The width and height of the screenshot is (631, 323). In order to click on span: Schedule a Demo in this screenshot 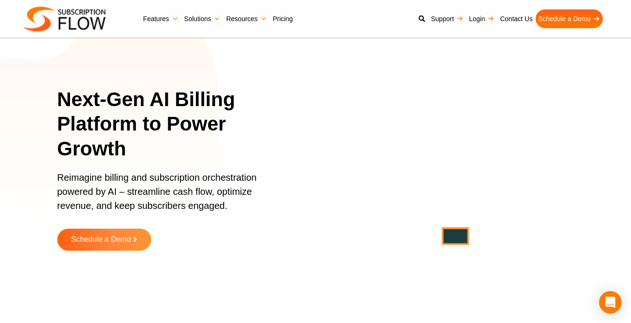, I will do `click(100, 239)`.